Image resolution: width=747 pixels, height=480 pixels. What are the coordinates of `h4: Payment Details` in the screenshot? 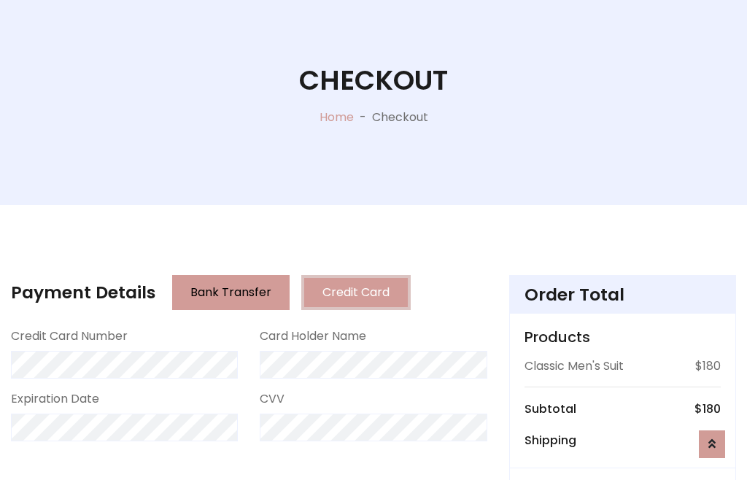 It's located at (83, 293).